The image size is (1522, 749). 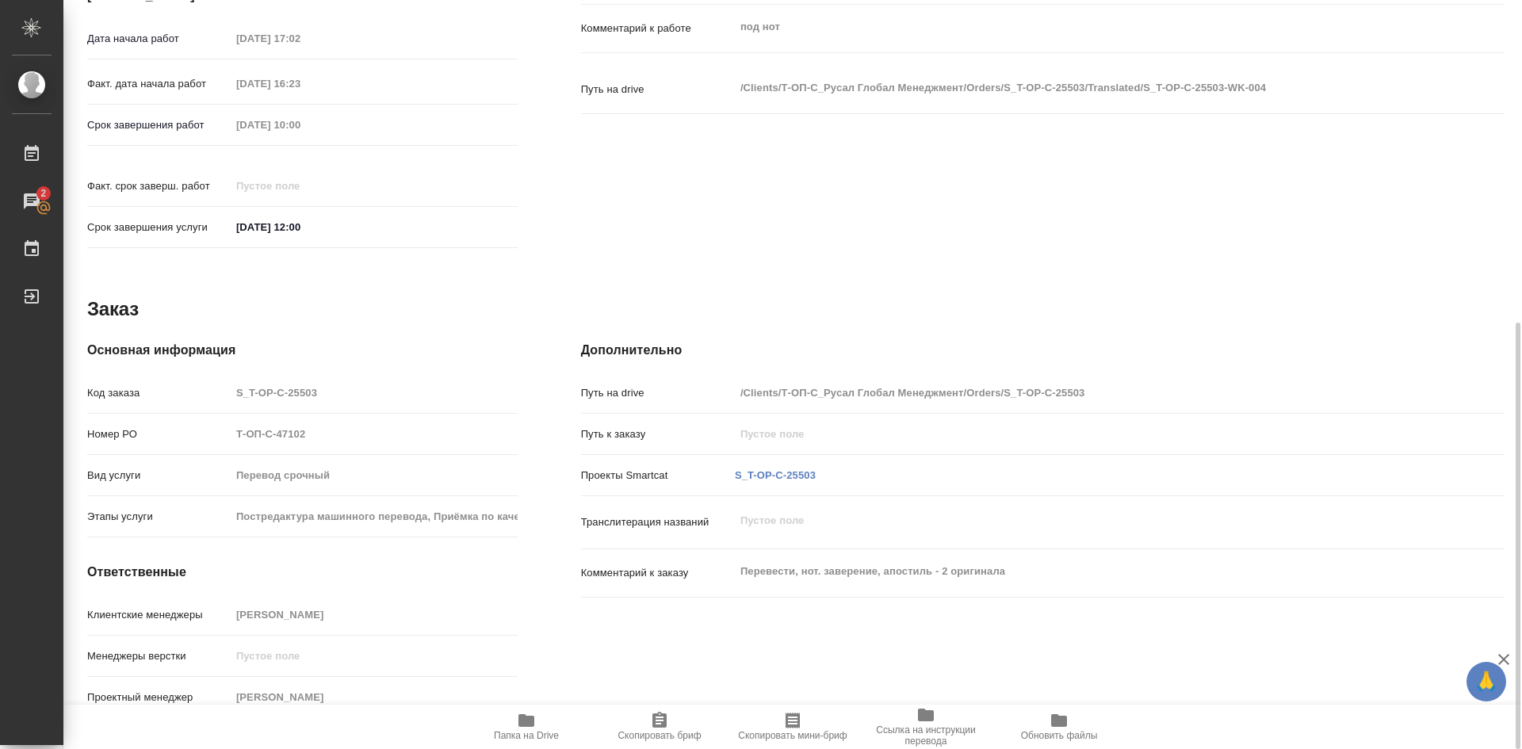 What do you see at coordinates (159, 656) in the screenshot?
I see `p: Менеджеры верстки` at bounding box center [159, 656].